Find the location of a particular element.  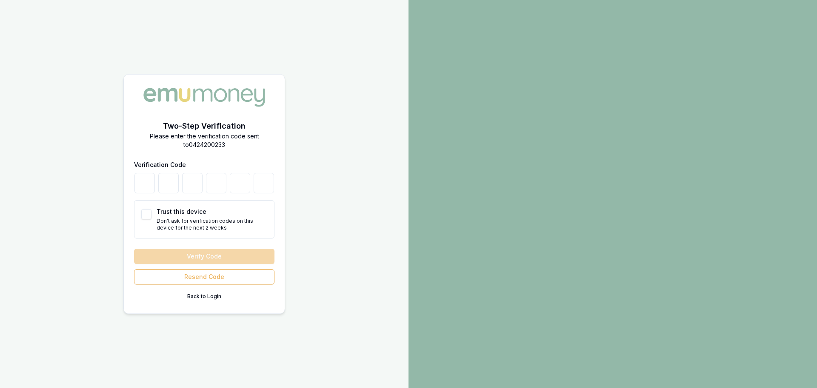

img: Emu Money is located at coordinates (204, 97).